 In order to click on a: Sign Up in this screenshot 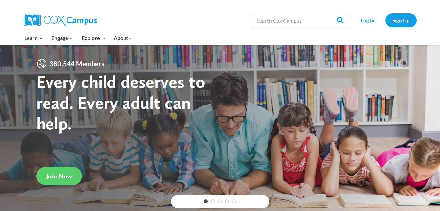, I will do `click(401, 20)`.